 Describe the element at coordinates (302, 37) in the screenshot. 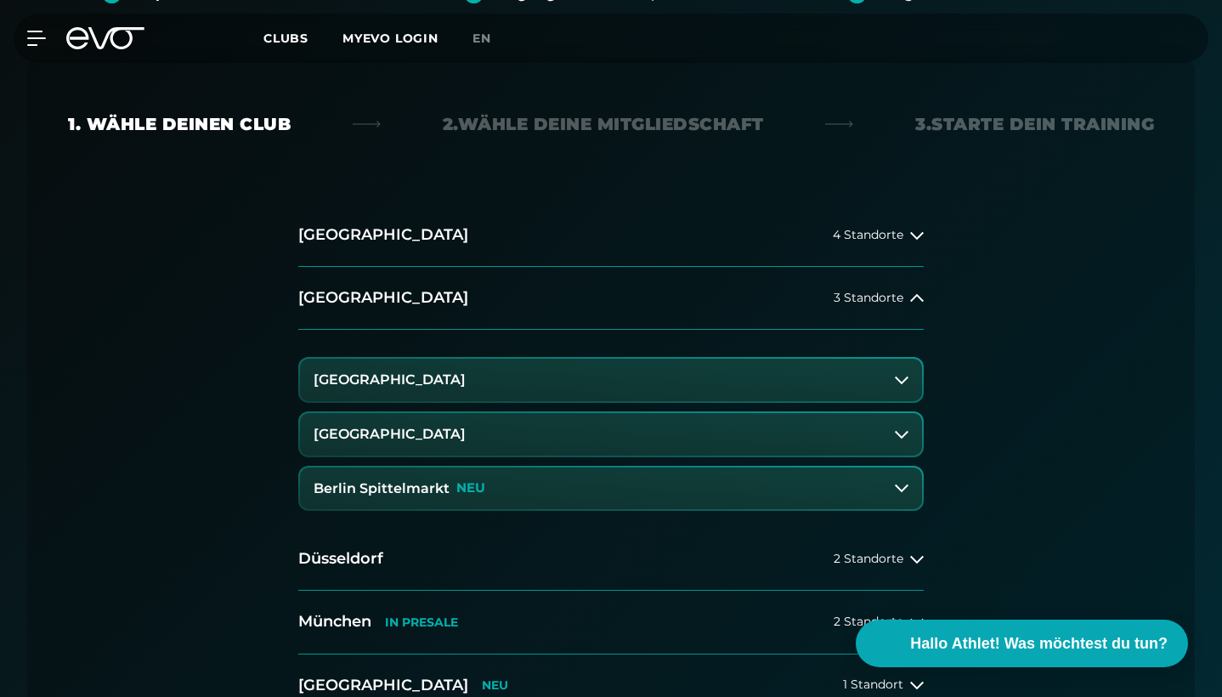

I see `a: Clubs` at that location.